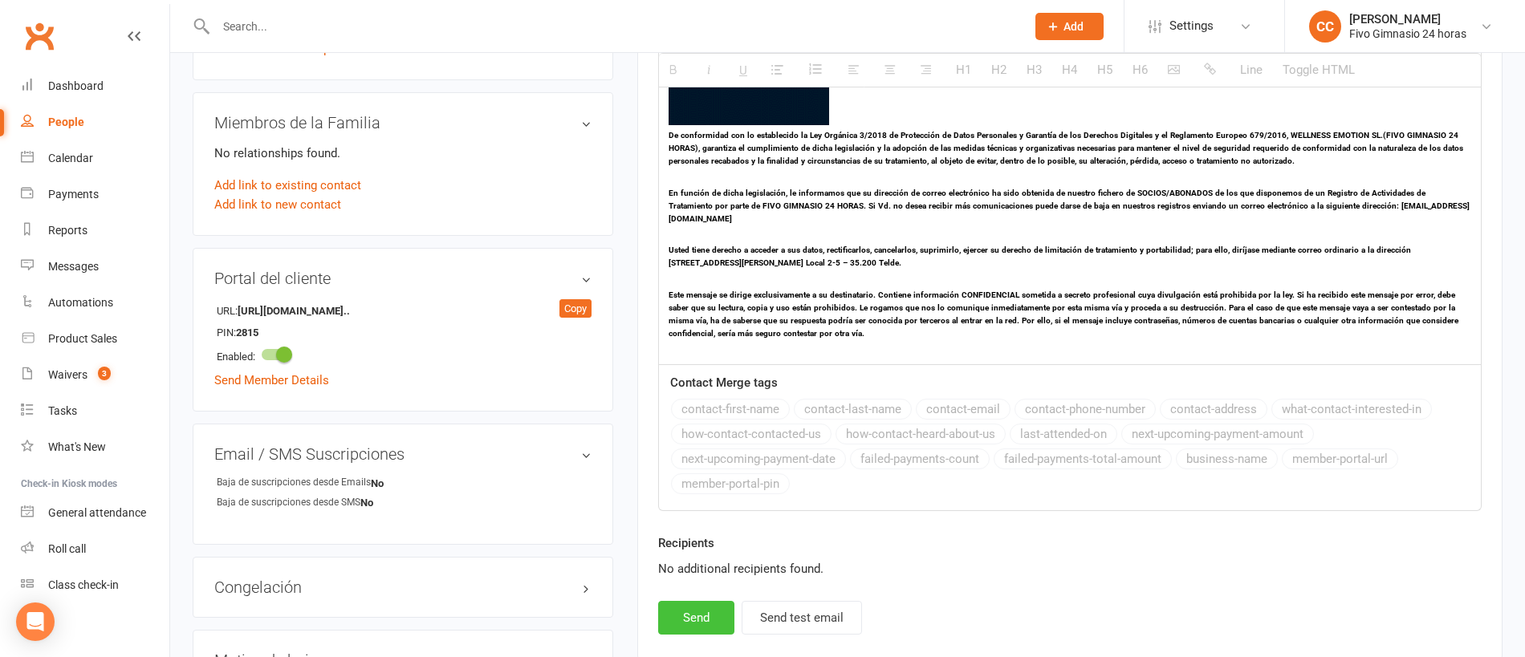 This screenshot has height=657, width=1525. Describe the element at coordinates (403, 153) in the screenshot. I see `p: No relationships found.` at that location.